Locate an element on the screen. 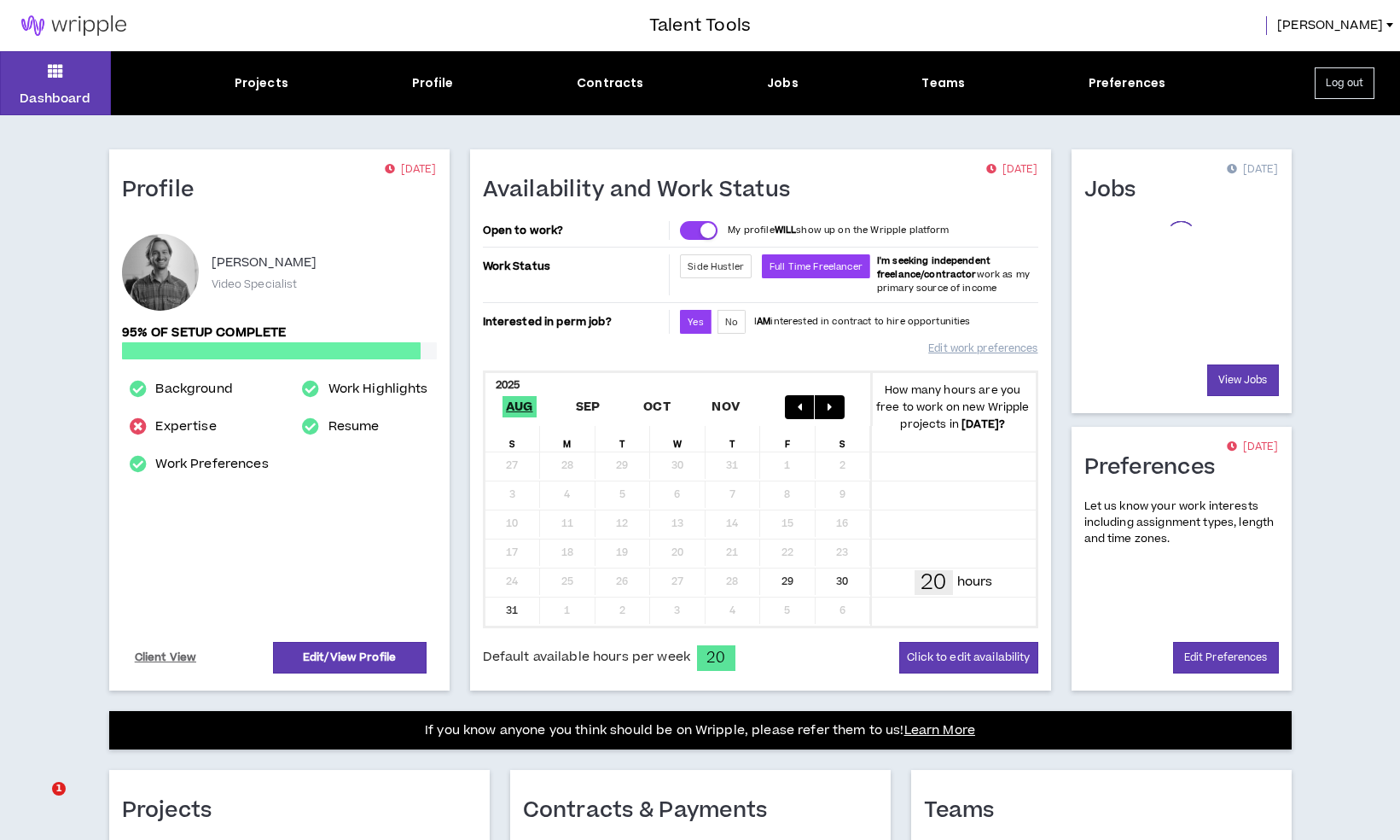 This screenshot has width=1400, height=840. span: work as my primary source of income is located at coordinates (953, 274).